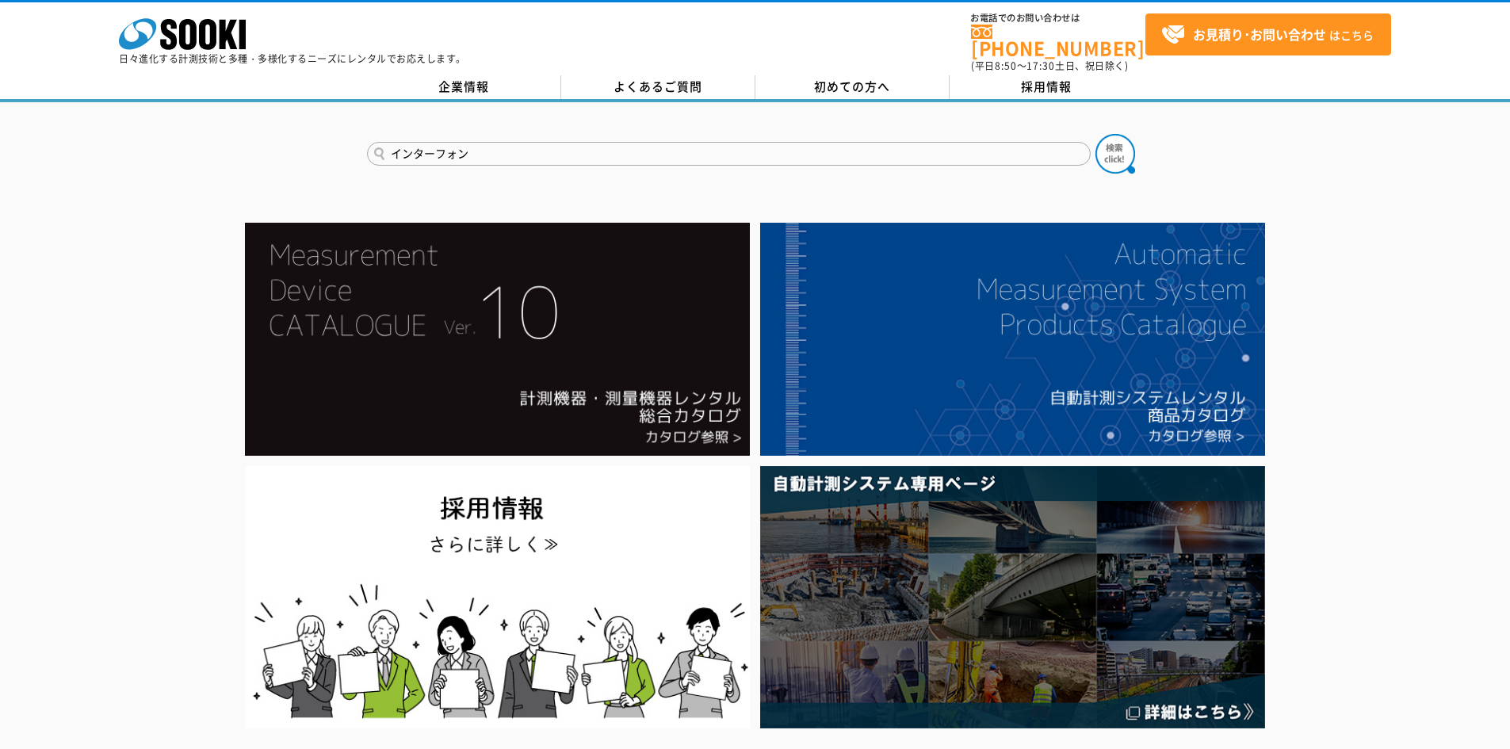  Describe the element at coordinates (852, 86) in the screenshot. I see `span: 初めての方へ` at that location.